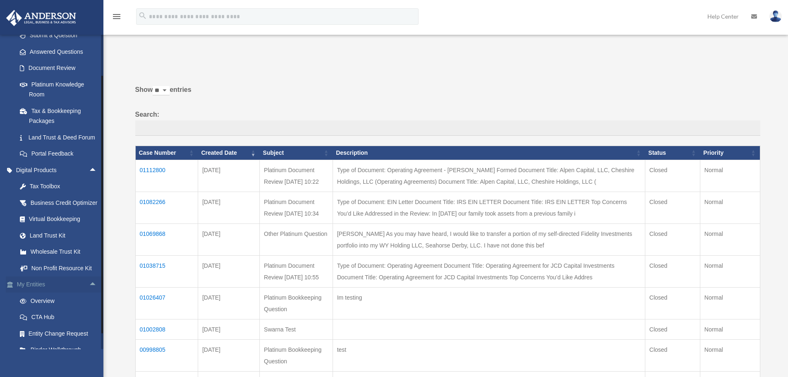 This screenshot has width=788, height=377. What do you see at coordinates (143, 16) in the screenshot?
I see `i: search` at bounding box center [143, 16].